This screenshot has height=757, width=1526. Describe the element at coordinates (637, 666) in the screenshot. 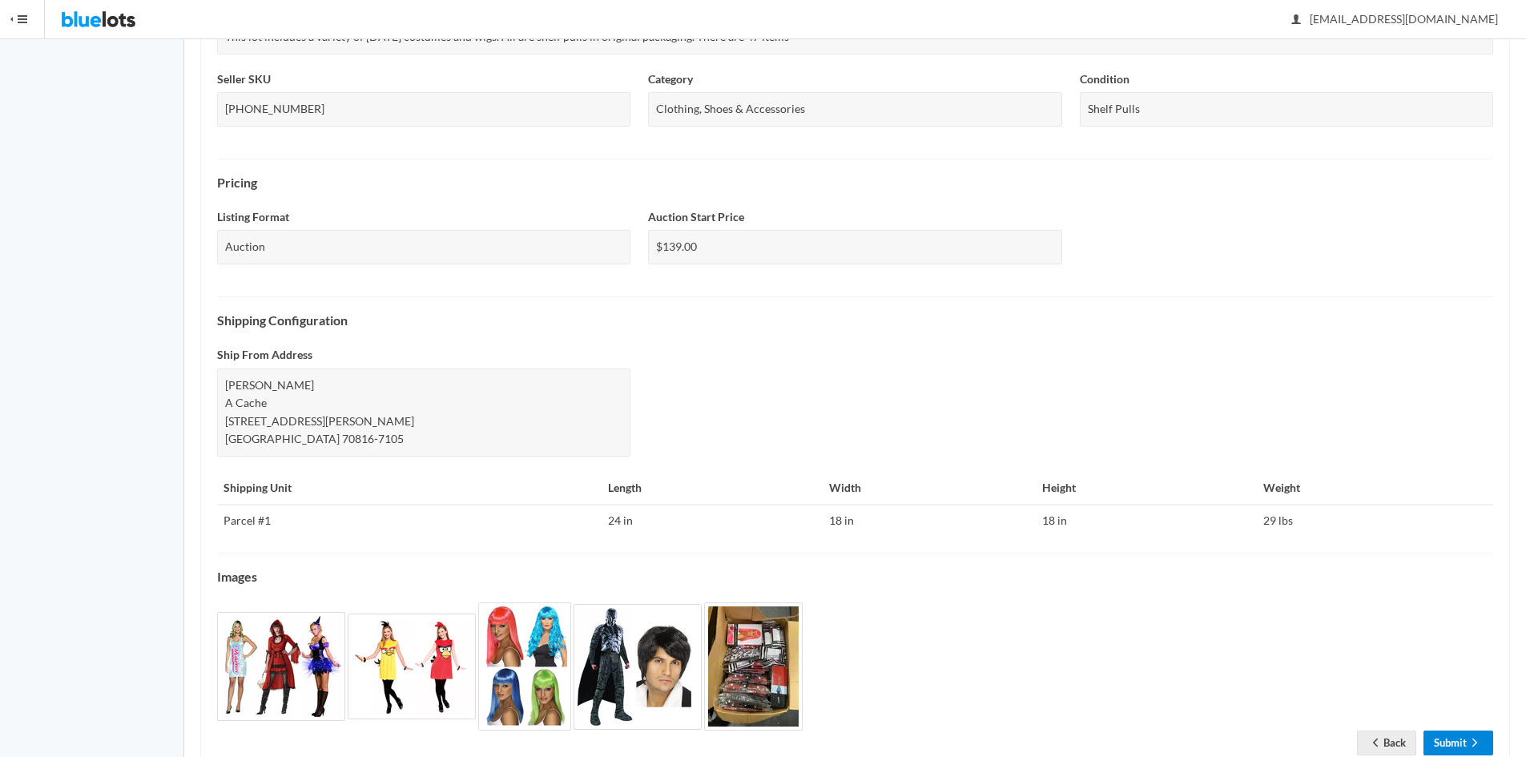

I see `img: 6dbd005c-9d07-42c0-9ff7-0a4e5166a6fd-1756529095.jpg` at that location.